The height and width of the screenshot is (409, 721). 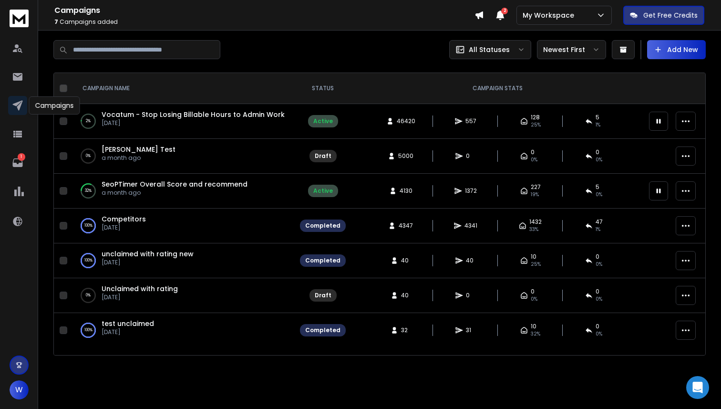 I want to click on span: 2, so click(x=504, y=11).